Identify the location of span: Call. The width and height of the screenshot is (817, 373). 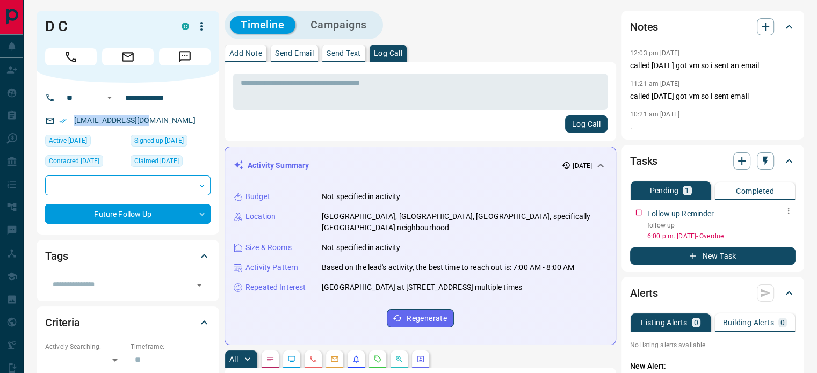
(71, 57).